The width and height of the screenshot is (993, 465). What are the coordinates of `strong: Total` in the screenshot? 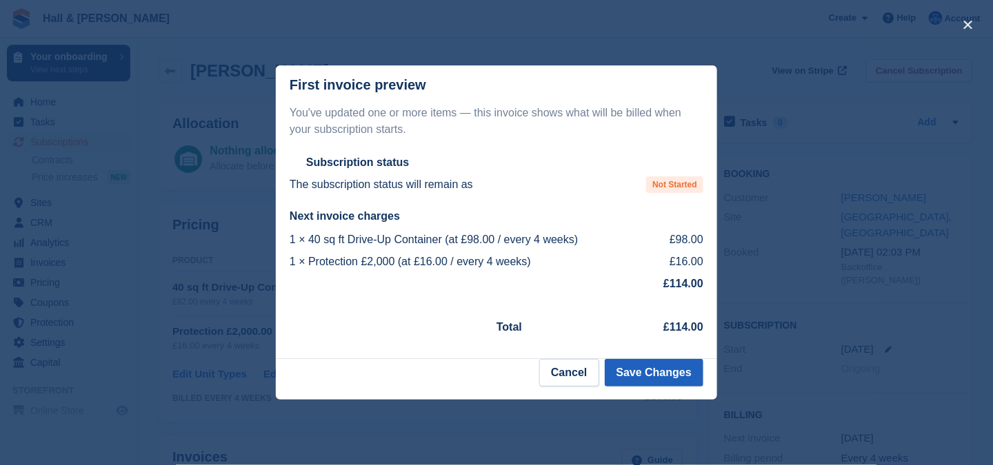 It's located at (509, 327).